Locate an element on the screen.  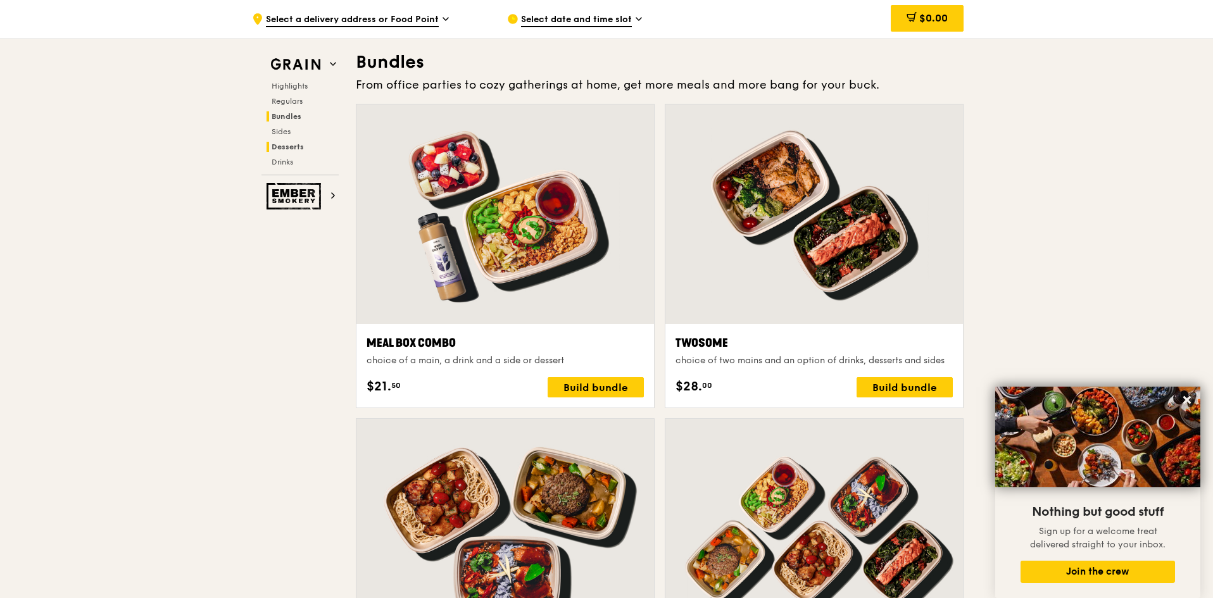
div: Meal Box Combo is located at coordinates (505, 343).